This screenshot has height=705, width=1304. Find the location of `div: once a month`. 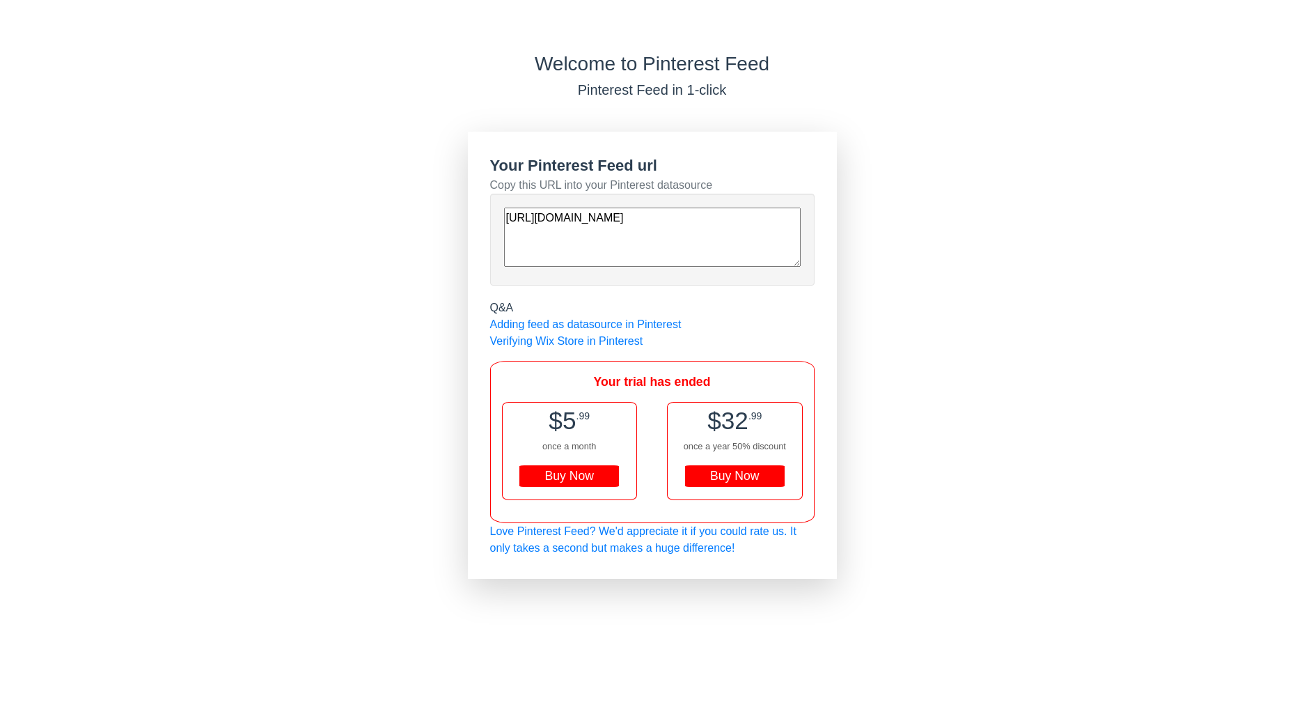

div: once a month is located at coordinates (569, 446).